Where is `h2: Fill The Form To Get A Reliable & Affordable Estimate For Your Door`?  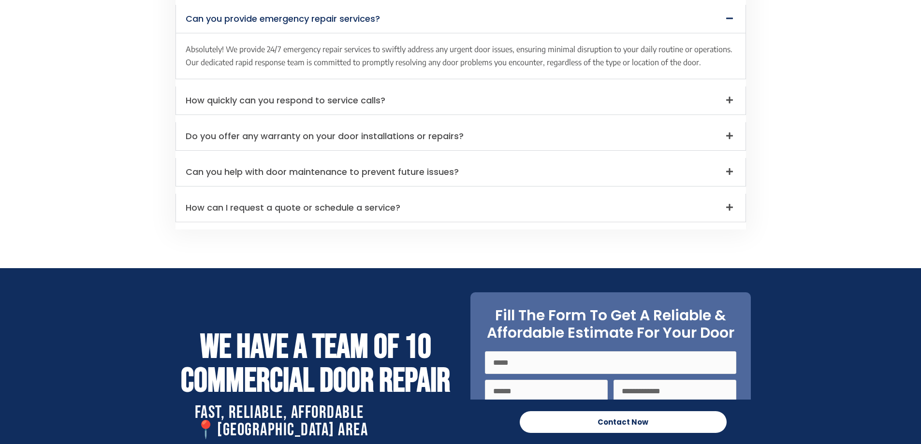 h2: Fill The Form To Get A Reliable & Affordable Estimate For Your Door is located at coordinates (611, 324).